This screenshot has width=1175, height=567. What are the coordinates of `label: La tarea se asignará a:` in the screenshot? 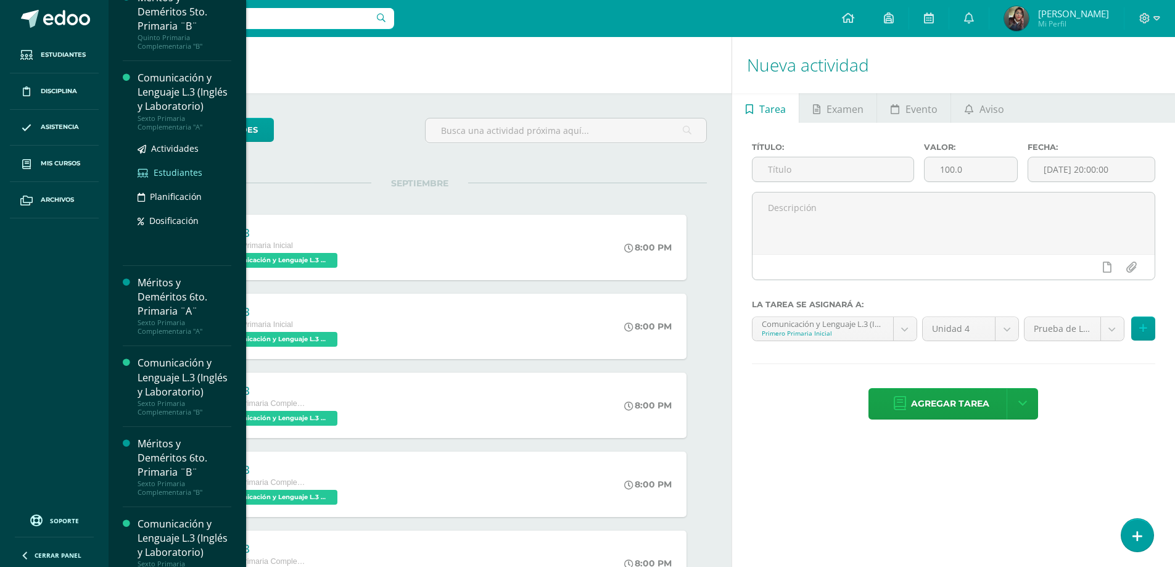 It's located at (953, 304).